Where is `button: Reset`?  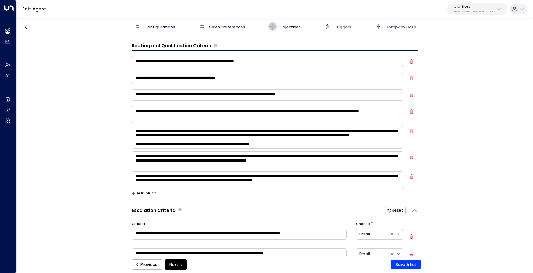
button: Reset is located at coordinates (395, 211).